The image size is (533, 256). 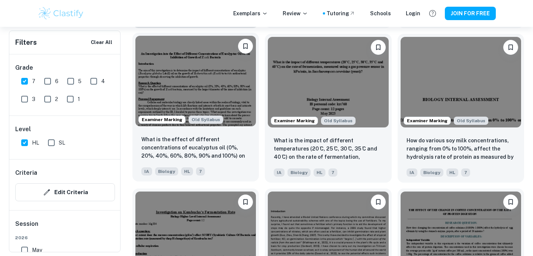 I want to click on img: Clastify logo, so click(x=61, y=13).